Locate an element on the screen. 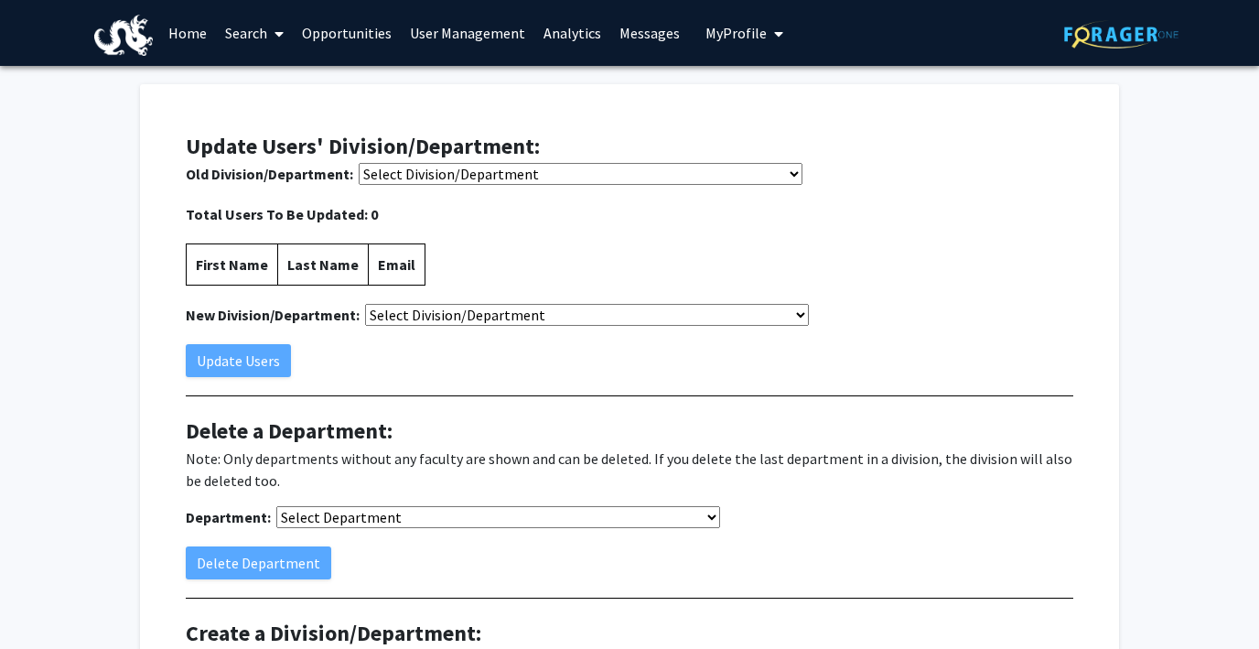 The width and height of the screenshot is (1259, 649). img: ForagerOne Logo is located at coordinates (1121, 34).